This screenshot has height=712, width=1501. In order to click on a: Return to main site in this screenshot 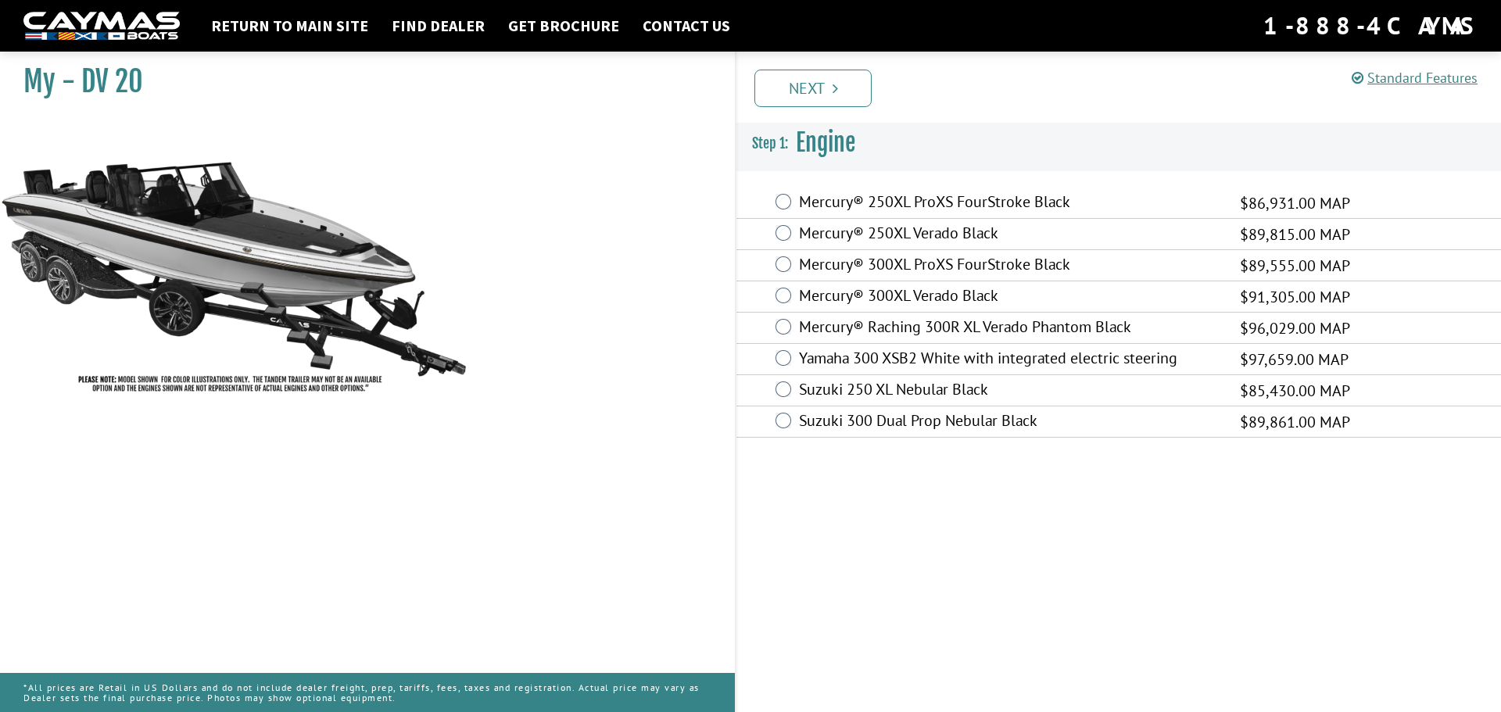, I will do `click(289, 26)`.